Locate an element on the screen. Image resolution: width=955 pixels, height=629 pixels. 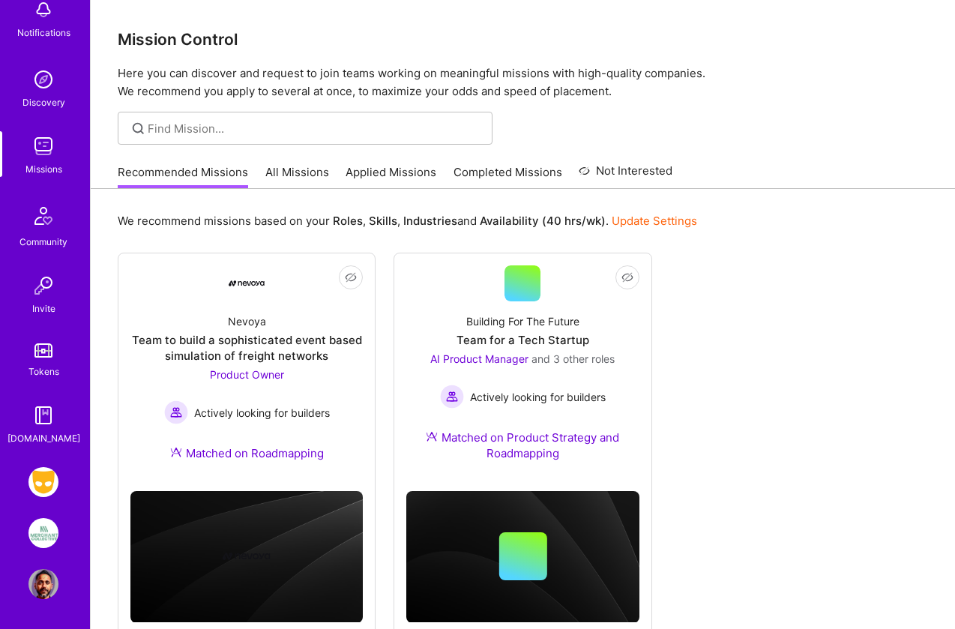
p: Here you can discover and request to join teams working on meaningful missions with high-quality ... is located at coordinates (523, 82).